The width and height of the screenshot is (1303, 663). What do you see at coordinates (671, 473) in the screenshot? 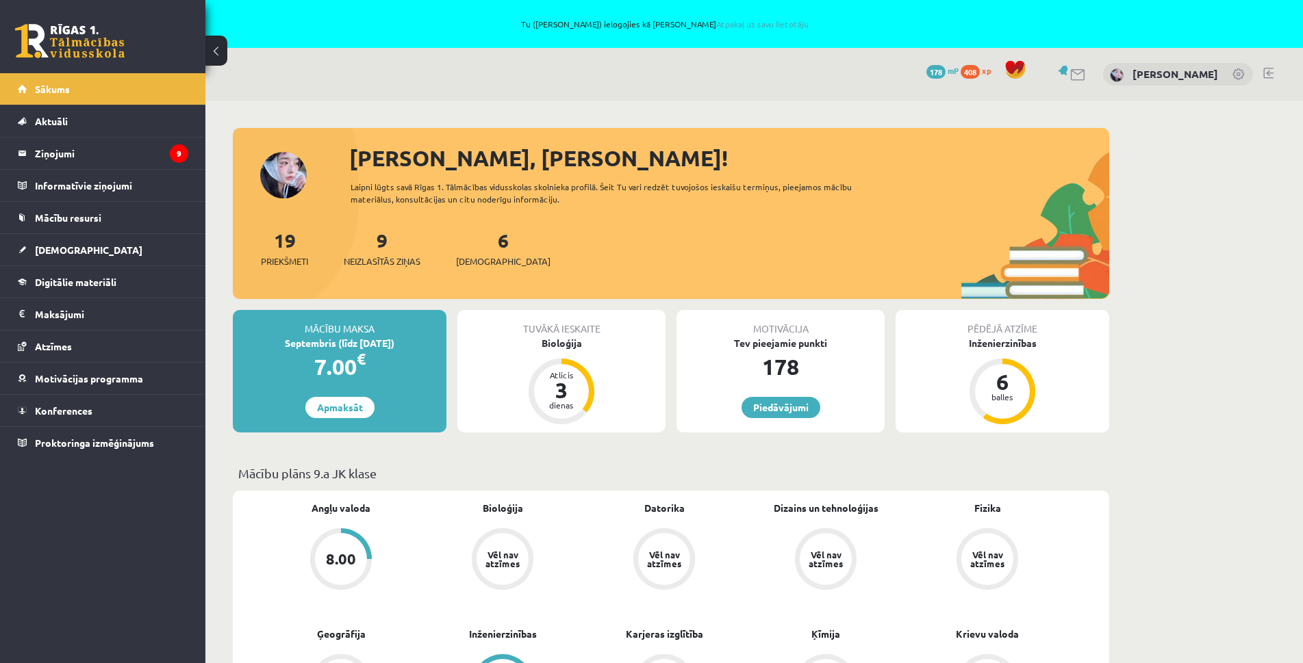
I see `p: Mācību plāns 9.a JK klase` at bounding box center [671, 473].